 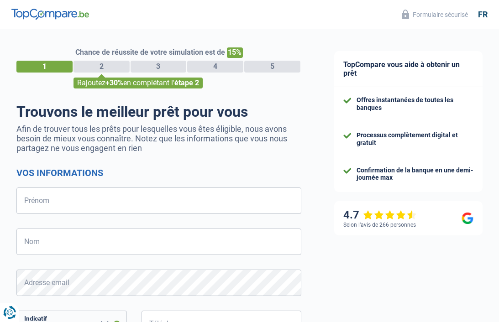 I want to click on div: Processus complètement digital et gratuit, so click(x=415, y=139).